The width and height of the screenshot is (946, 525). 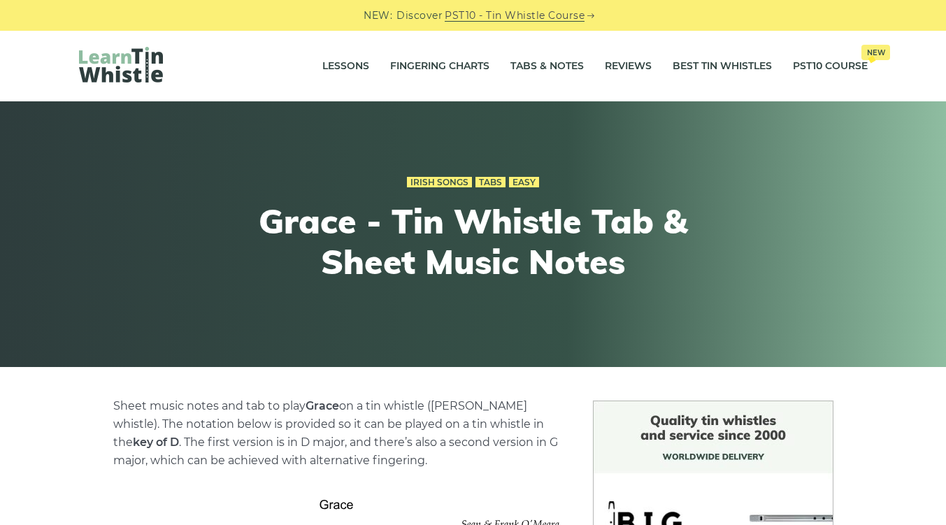 I want to click on a: Tabs & Notes, so click(x=547, y=66).